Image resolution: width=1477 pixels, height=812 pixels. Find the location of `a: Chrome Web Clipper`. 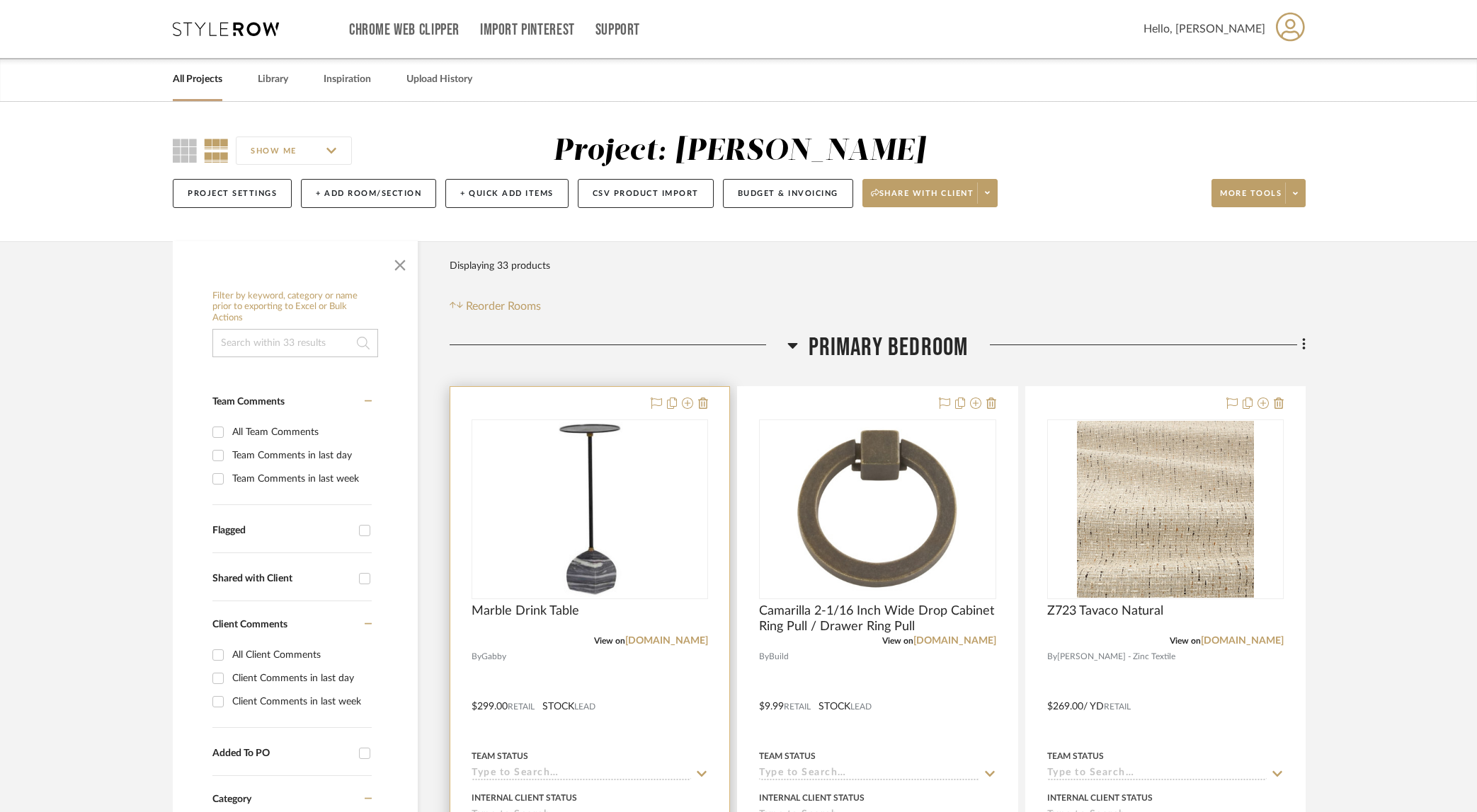

a: Chrome Web Clipper is located at coordinates (404, 29).